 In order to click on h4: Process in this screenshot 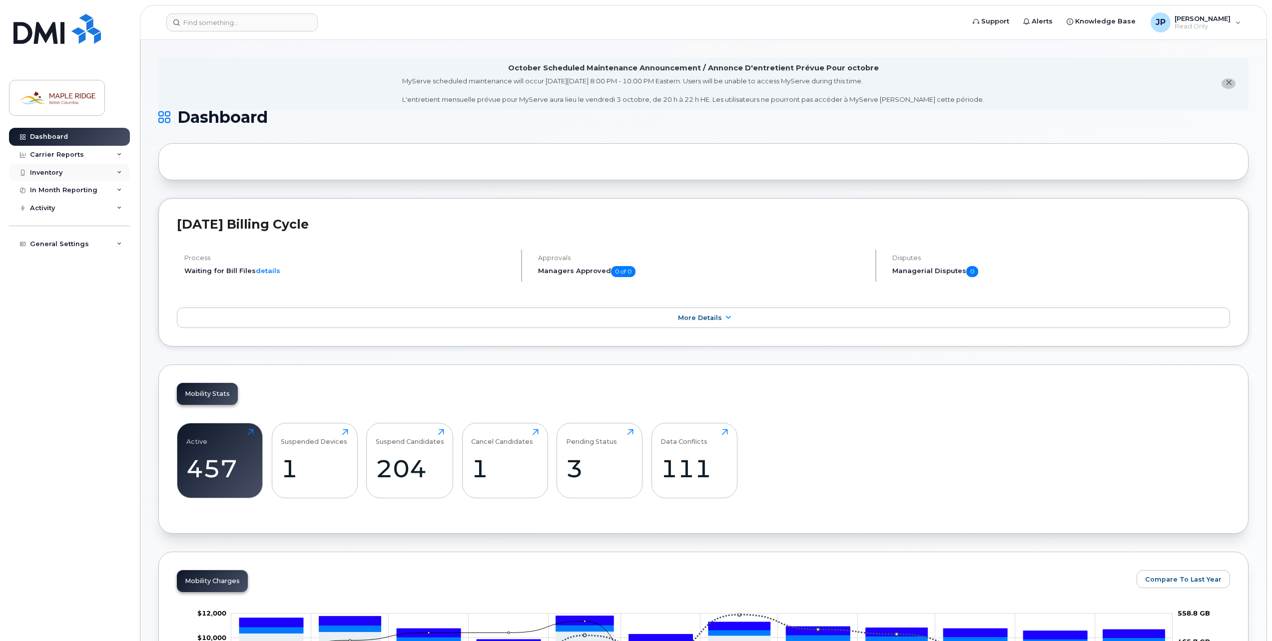, I will do `click(348, 258)`.